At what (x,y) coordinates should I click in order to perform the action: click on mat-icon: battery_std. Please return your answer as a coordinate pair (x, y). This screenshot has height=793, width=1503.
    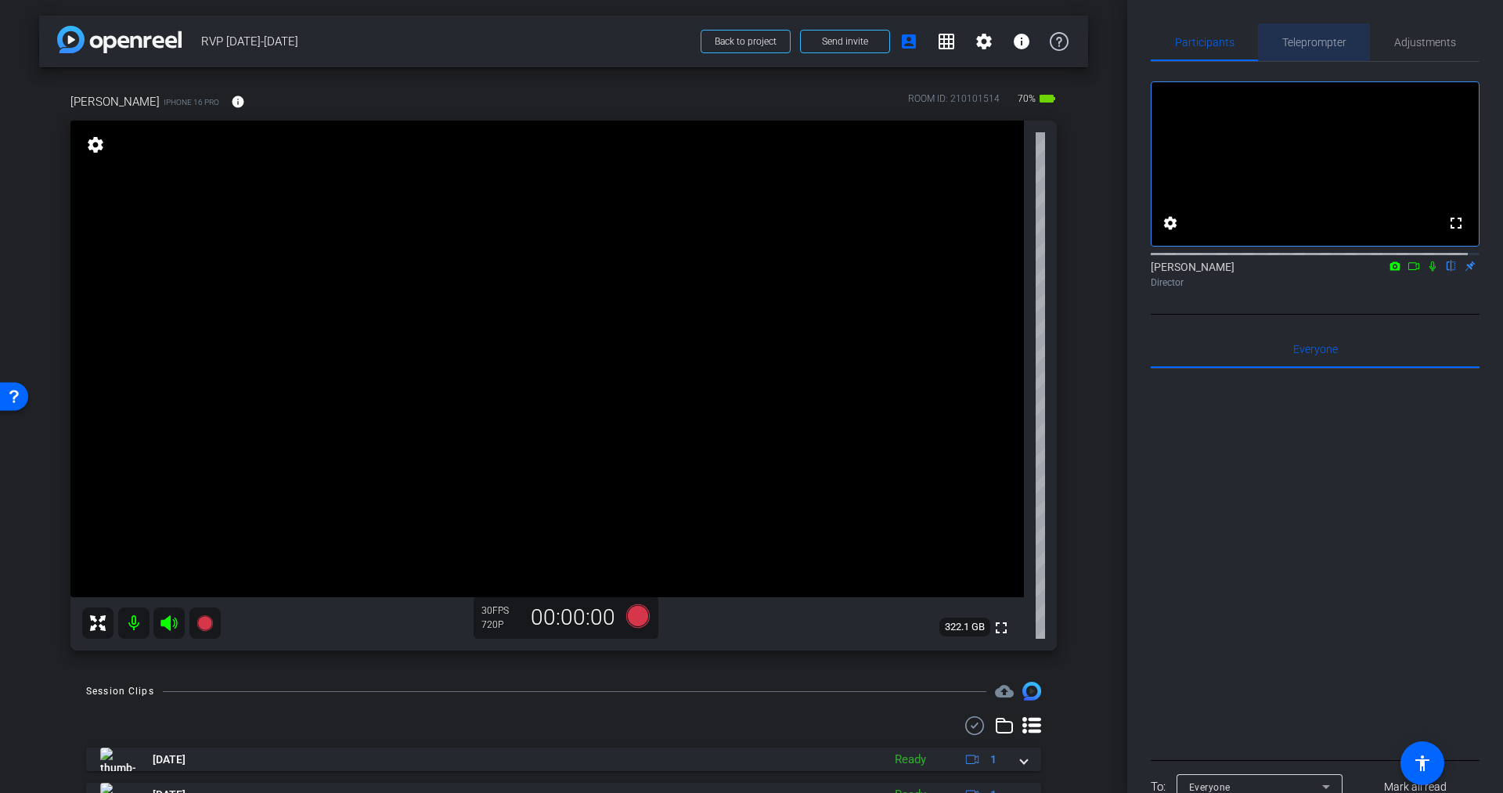
    Looking at the image, I should click on (1047, 99).